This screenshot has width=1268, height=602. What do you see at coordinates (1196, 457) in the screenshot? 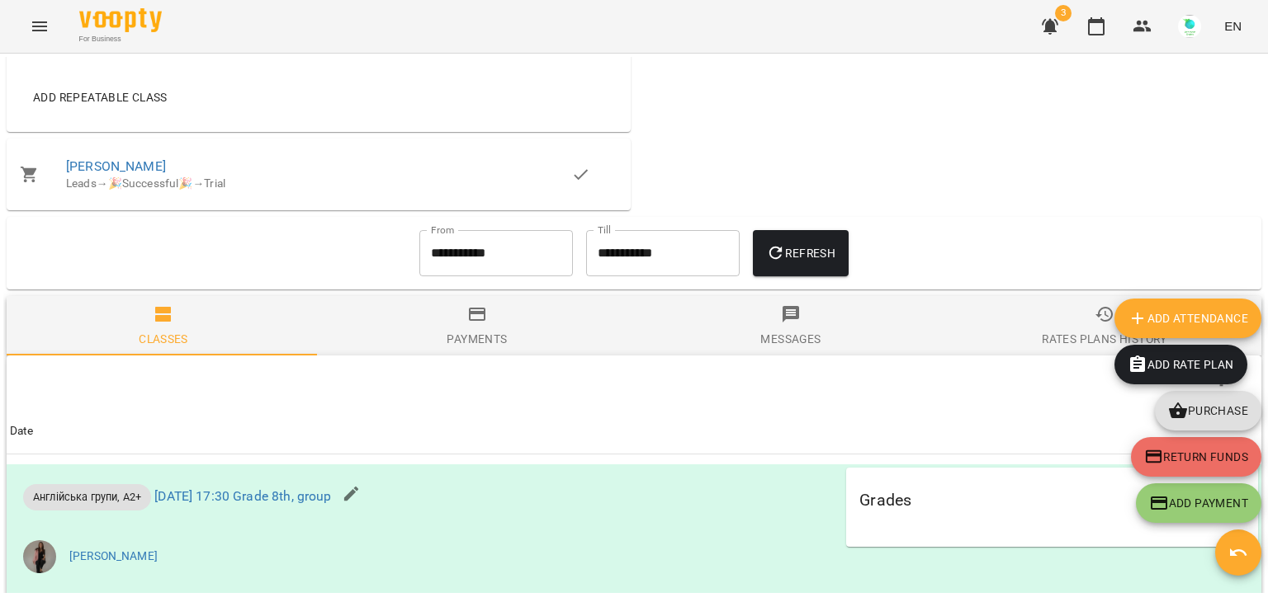
I see `span: Return funds` at bounding box center [1196, 457].